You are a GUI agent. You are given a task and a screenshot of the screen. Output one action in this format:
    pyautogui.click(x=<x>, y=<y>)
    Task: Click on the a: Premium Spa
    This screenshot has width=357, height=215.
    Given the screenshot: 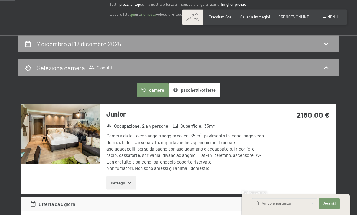 What is the action you would take?
    pyautogui.click(x=221, y=17)
    